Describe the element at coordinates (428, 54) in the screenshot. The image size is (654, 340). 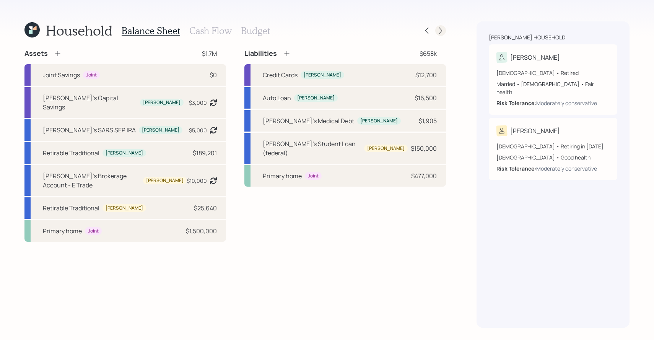
I see `div: $658k` at that location.